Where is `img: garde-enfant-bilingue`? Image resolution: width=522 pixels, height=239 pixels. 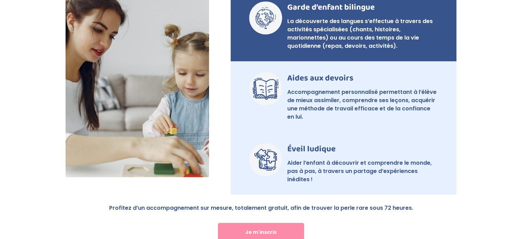
img: garde-enfant-bilingue is located at coordinates (266, 18).